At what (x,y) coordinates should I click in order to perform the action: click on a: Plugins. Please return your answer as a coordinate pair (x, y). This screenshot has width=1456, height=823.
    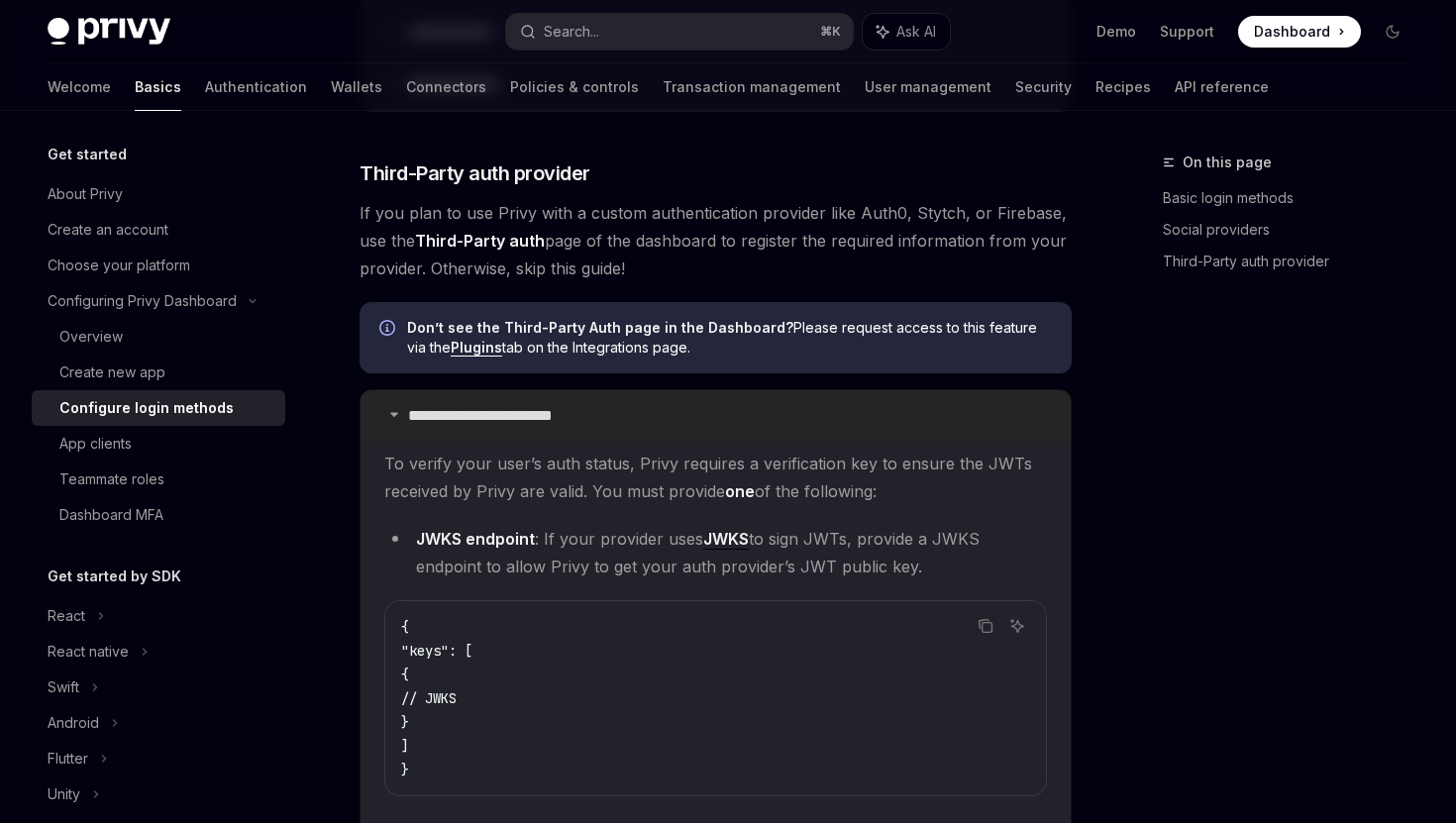
    Looking at the image, I should click on (476, 348).